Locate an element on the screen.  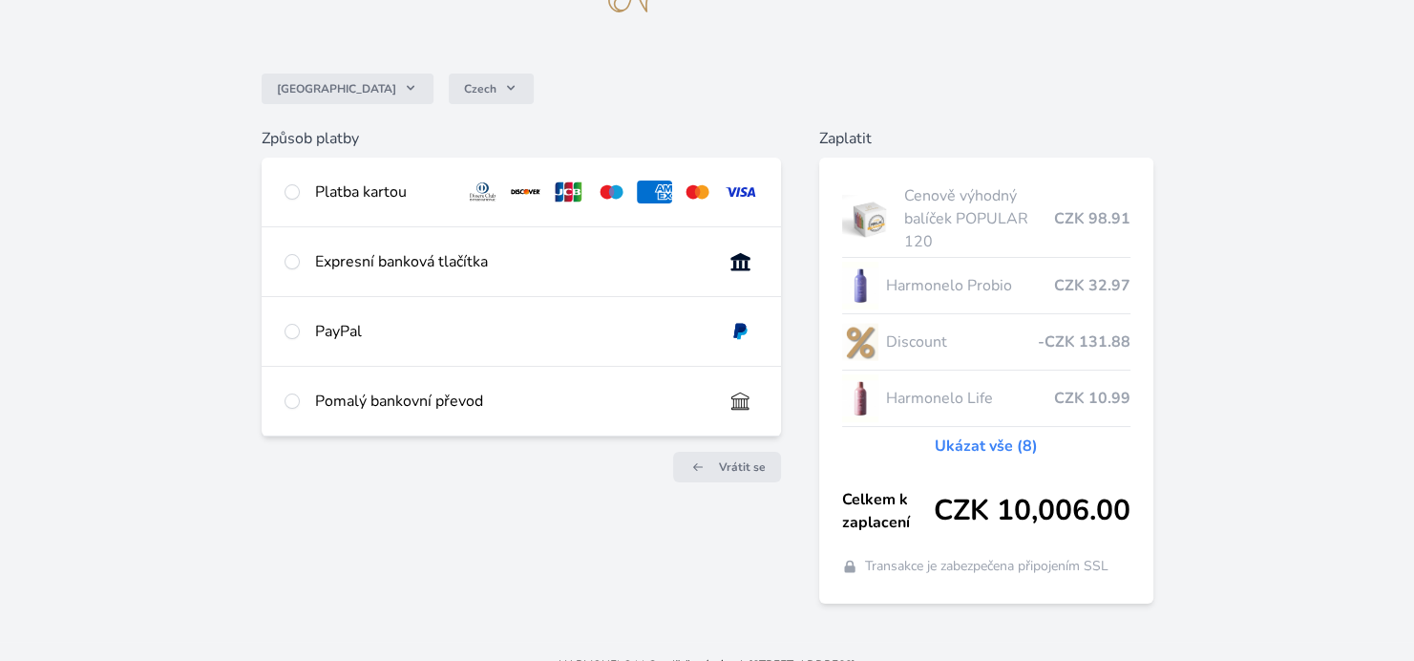
span: CZK 98.91 is located at coordinates (1092, 219).